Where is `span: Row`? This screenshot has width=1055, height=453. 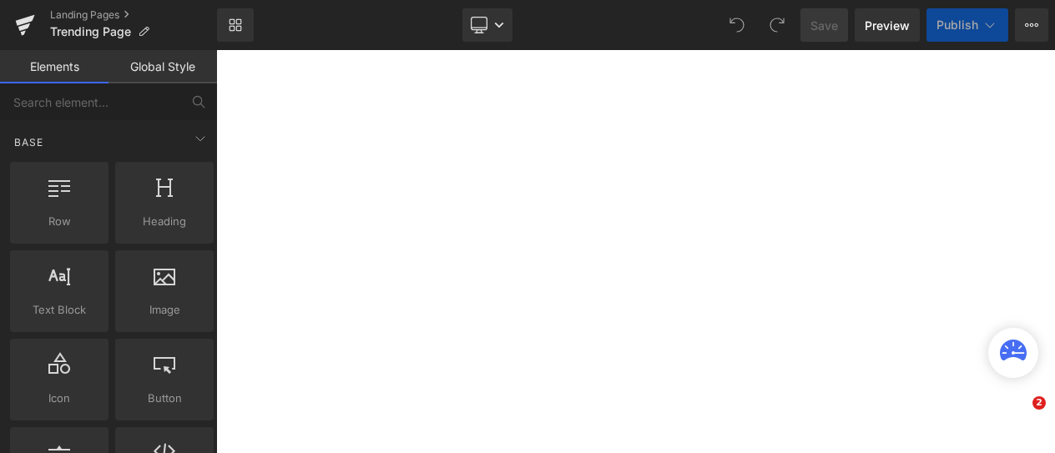
span: Row is located at coordinates (59, 221).